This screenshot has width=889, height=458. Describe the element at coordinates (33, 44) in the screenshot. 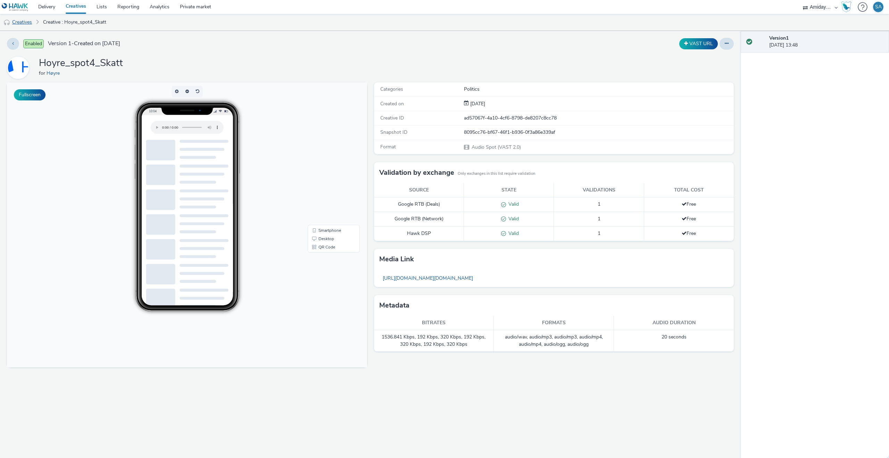

I see `span: Enabled` at that location.